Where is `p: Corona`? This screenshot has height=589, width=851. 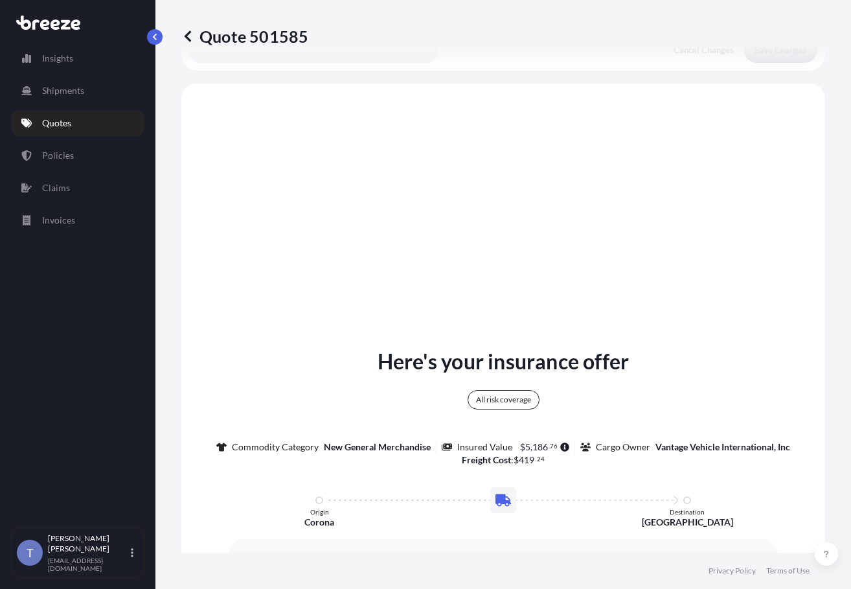 p: Corona is located at coordinates (319, 522).